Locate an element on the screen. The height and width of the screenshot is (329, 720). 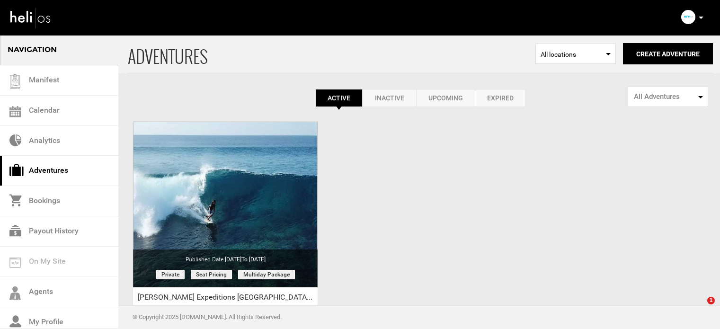
a: Inactive is located at coordinates (389, 98).